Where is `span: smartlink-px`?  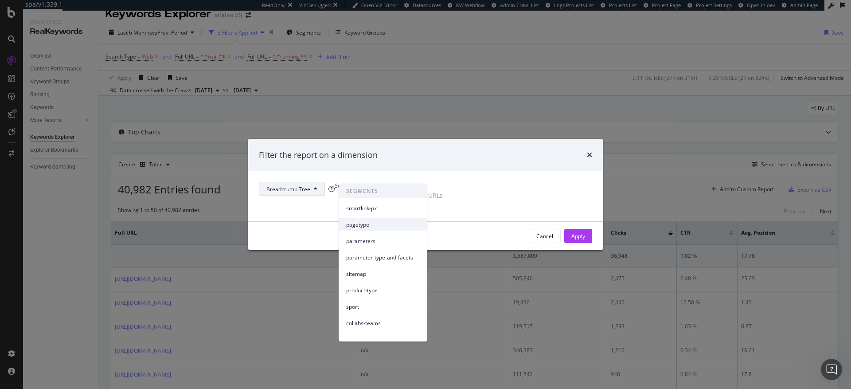 span: smartlink-px is located at coordinates (383, 208).